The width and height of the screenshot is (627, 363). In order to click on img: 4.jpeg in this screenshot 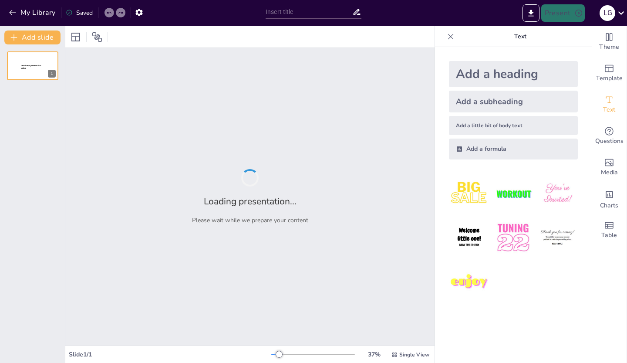, I will do `click(469, 237)`.